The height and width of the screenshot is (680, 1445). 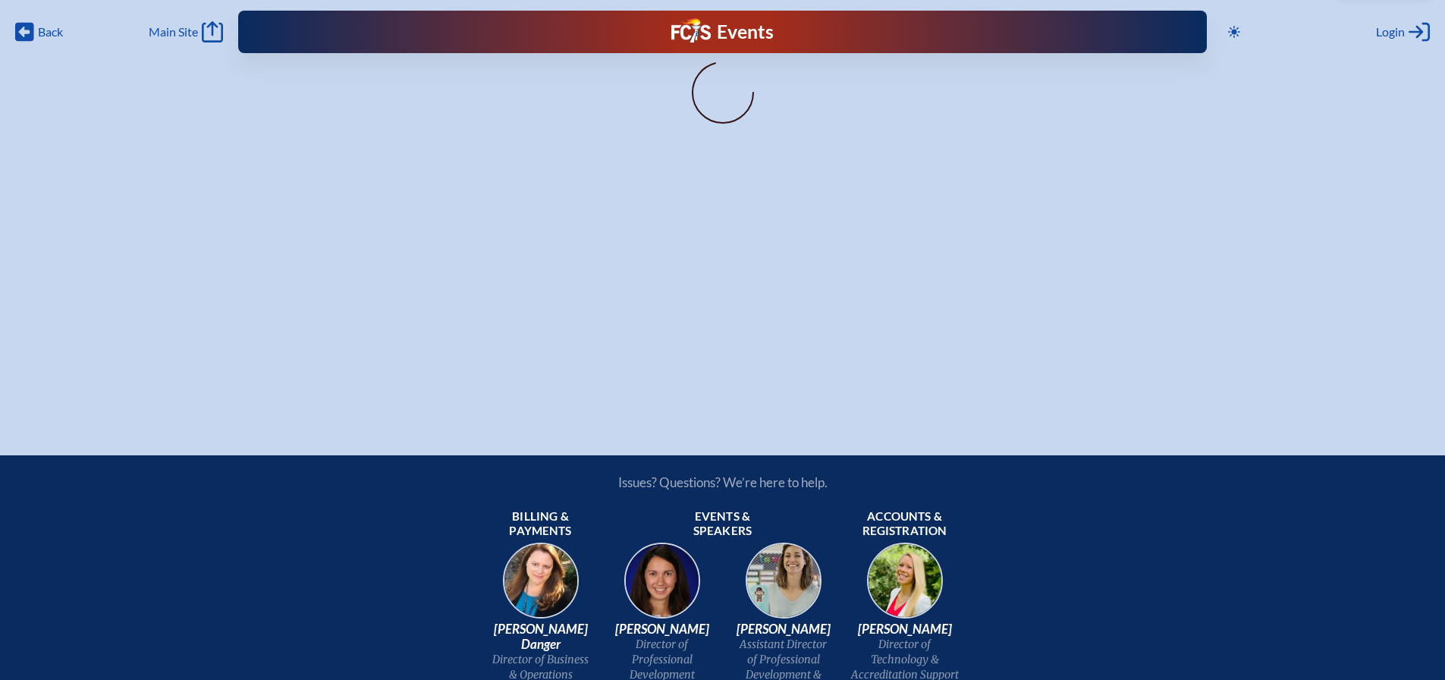 I want to click on h1: Events, so click(x=745, y=32).